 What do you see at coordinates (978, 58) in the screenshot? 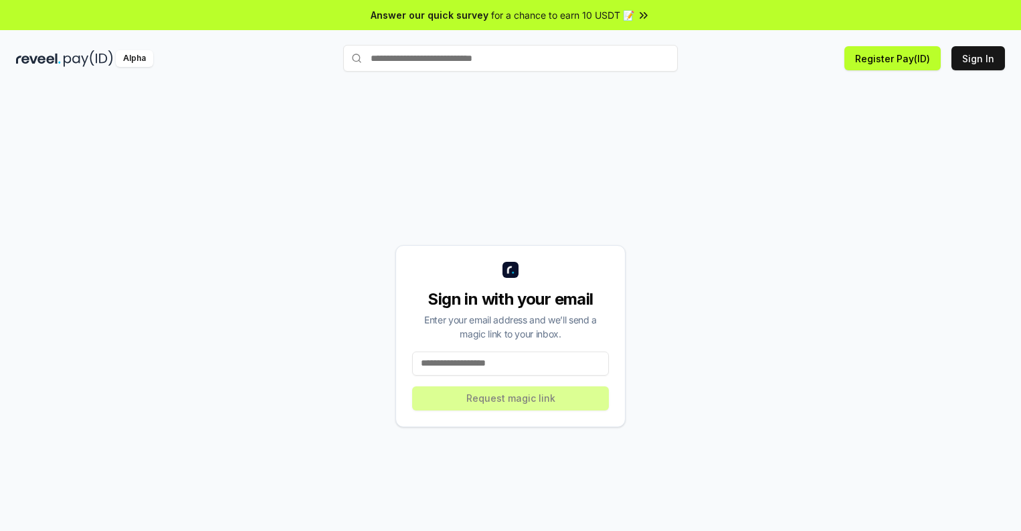
I see `button: Sign In` at bounding box center [978, 58].